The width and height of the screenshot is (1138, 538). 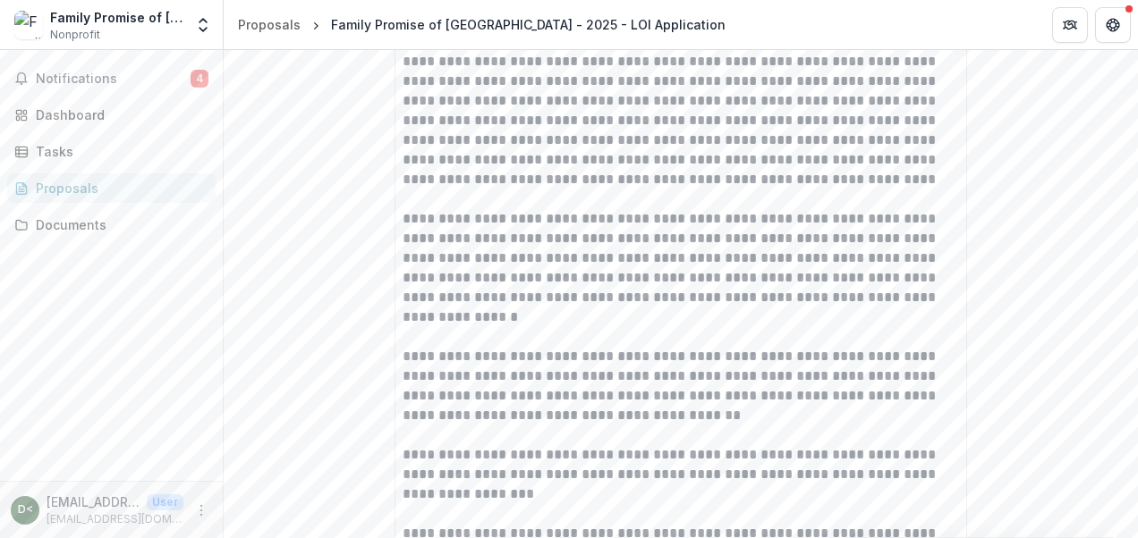 What do you see at coordinates (25, 510) in the screenshot?
I see `div: devdirector@fplehighvalley.org <devdirector@fplehighvalley.org> <devdirector@fplehighvalley.org> ...` at bounding box center [25, 510].